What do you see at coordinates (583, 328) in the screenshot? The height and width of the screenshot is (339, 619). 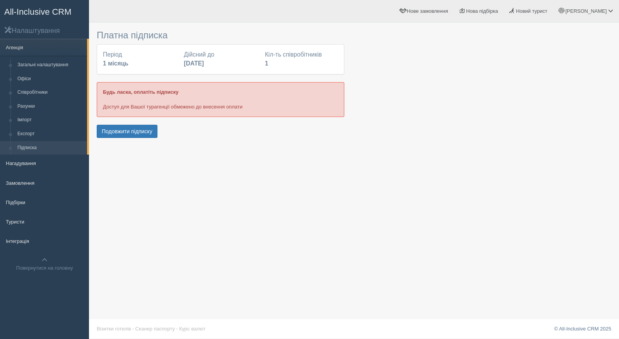 I see `a: © All-Inclusive CRM 2025` at bounding box center [583, 328].